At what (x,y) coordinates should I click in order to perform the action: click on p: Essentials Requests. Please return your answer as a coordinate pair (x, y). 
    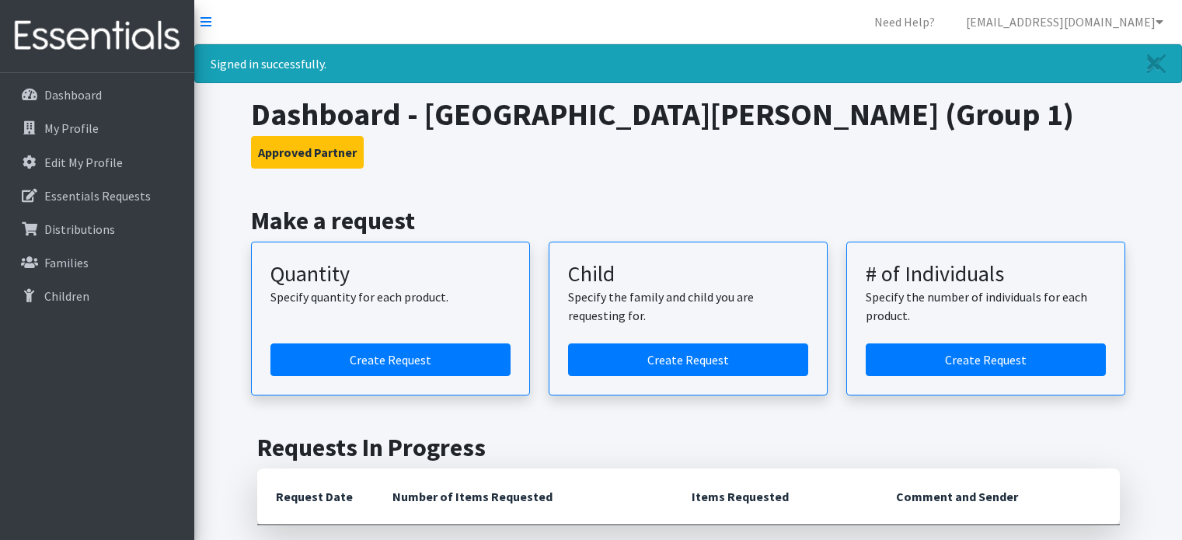
    Looking at the image, I should click on (97, 196).